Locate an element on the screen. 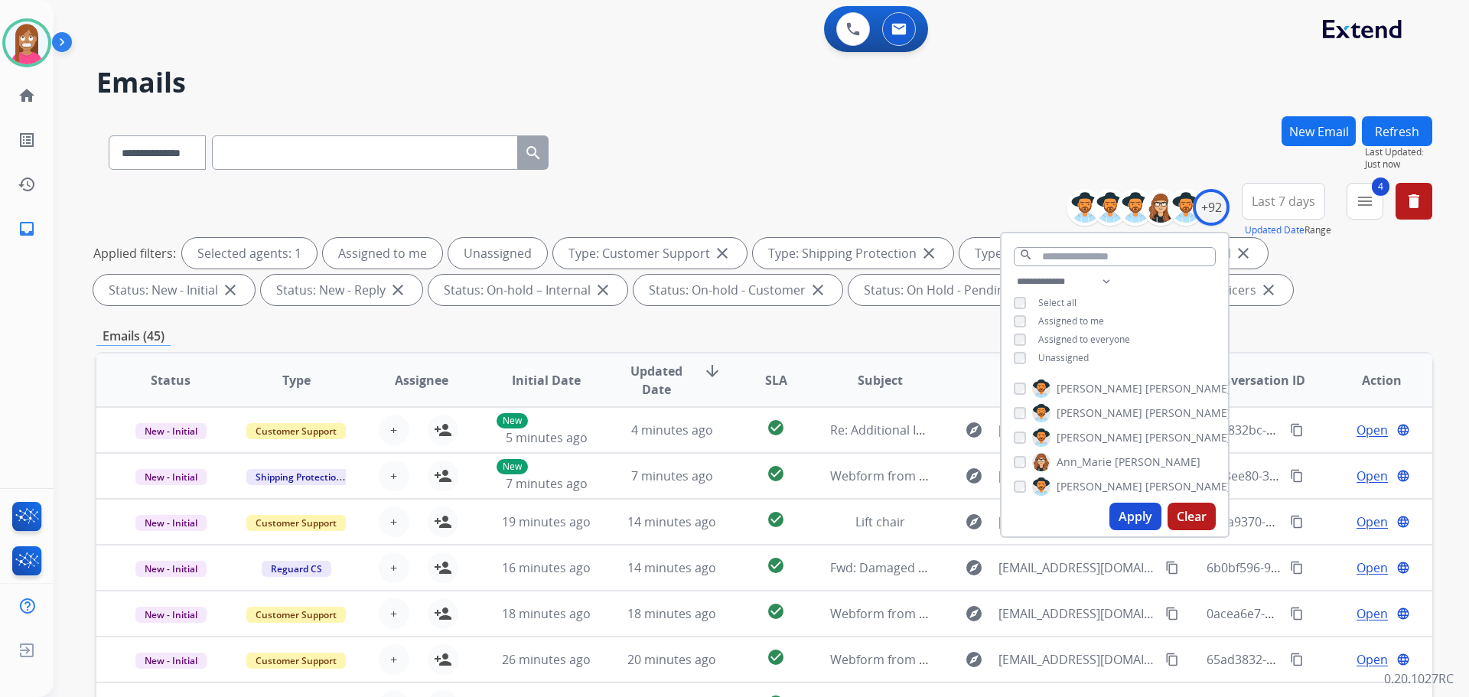 The image size is (1469, 697). span: Just now is located at coordinates (1399, 165).